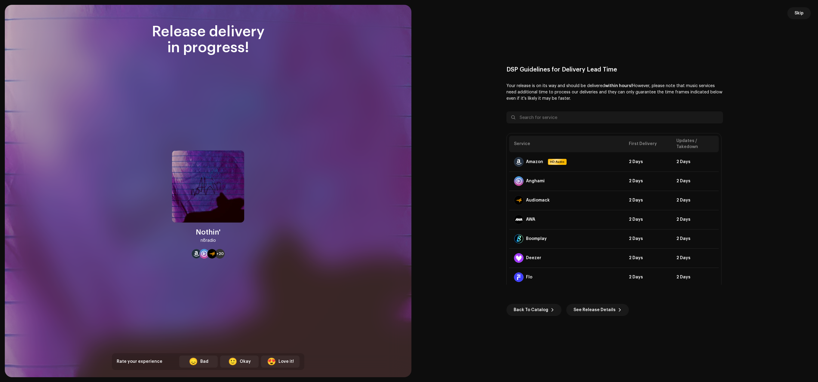  Describe the element at coordinates (614, 70) in the screenshot. I see `div: DSP Guidelines for Delivery Lead Time` at that location.